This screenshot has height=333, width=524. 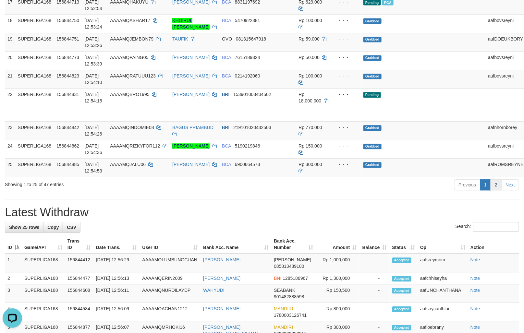 What do you see at coordinates (130, 20) in the screenshot?
I see `span: AAAAMQASHAR17` at bounding box center [130, 20].